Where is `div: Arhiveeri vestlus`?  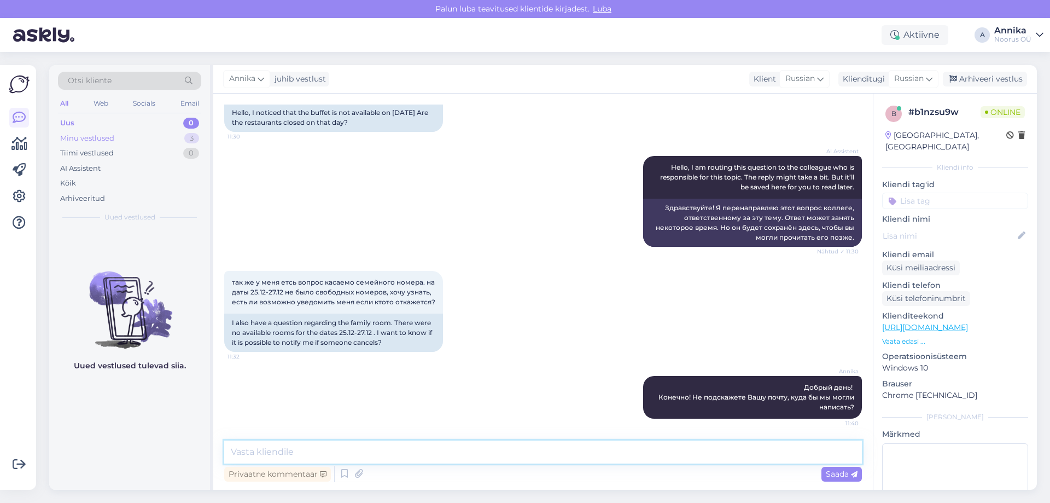
div: Arhiveeri vestlus is located at coordinates (985, 79).